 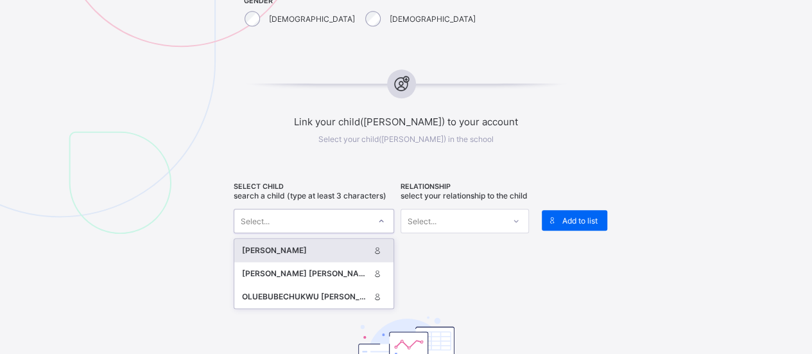 I want to click on span: Add to list, so click(x=580, y=220).